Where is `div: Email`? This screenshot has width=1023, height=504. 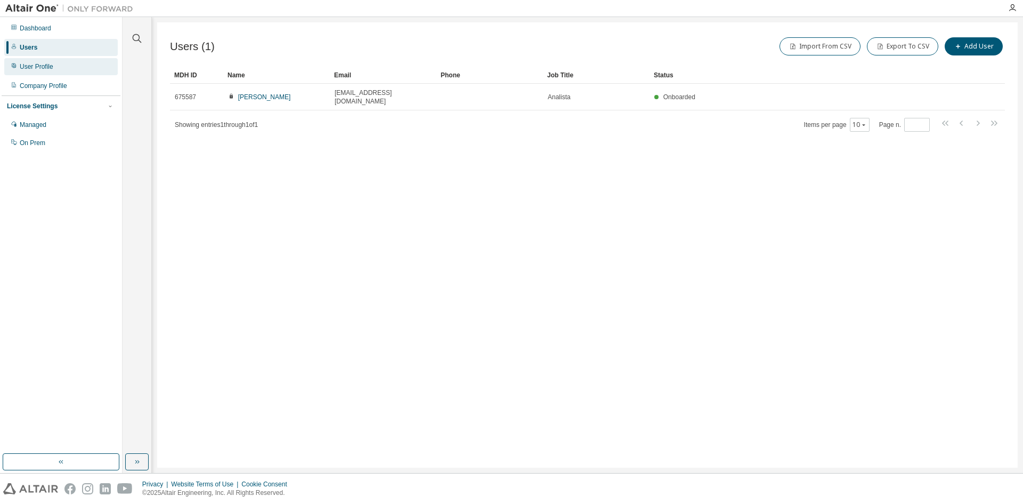
div: Email is located at coordinates (383, 75).